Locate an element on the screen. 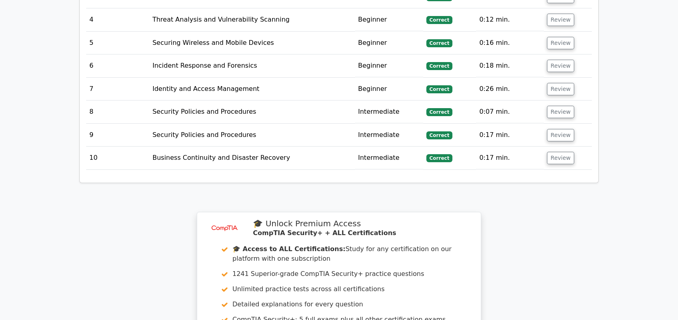 The width and height of the screenshot is (678, 320). td: 0:26 min. is located at coordinates (509, 89).